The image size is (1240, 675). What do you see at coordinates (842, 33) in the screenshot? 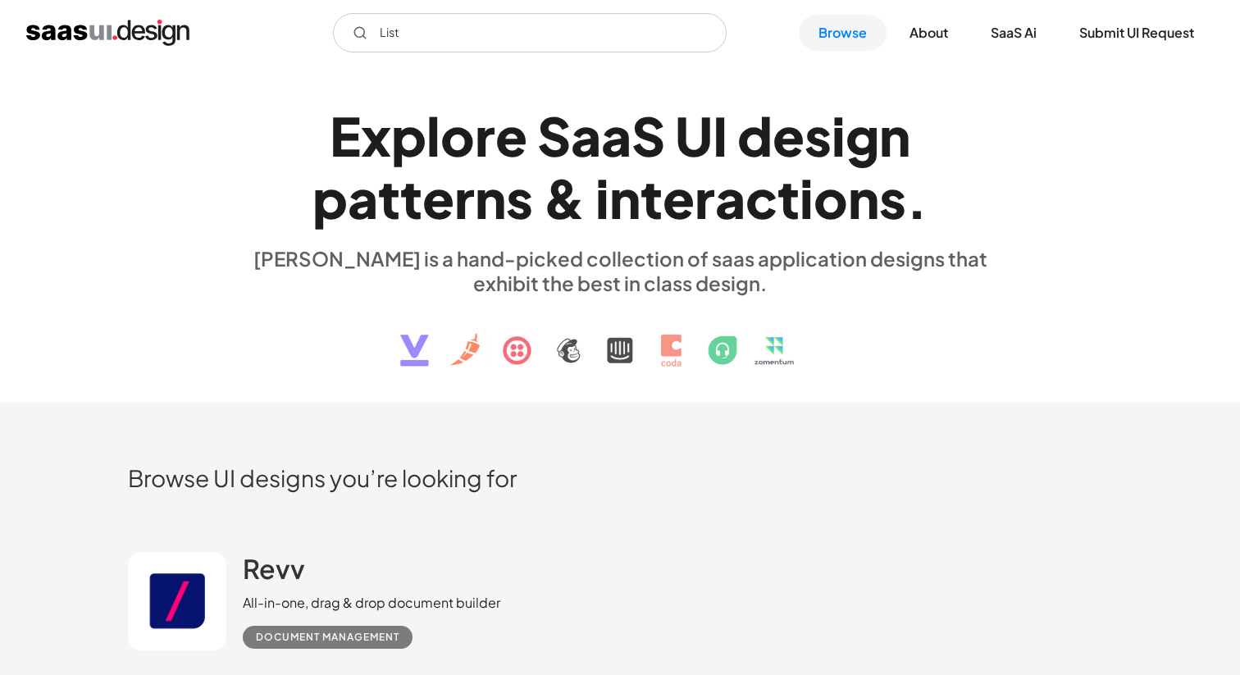
I see `a: Browse` at bounding box center [842, 33].